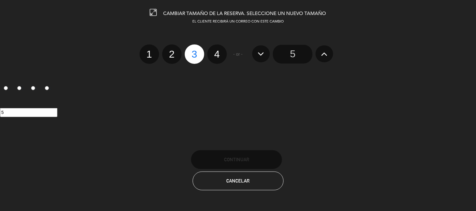 The height and width of the screenshot is (211, 476). Describe the element at coordinates (47, 88) in the screenshot. I see `input: 4` at that location.